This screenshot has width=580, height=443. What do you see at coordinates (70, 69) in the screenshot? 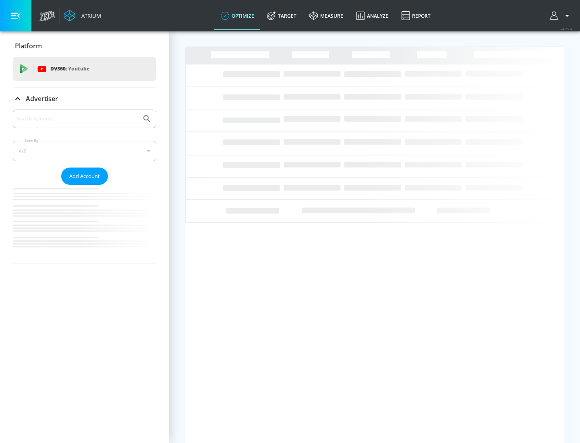
I see `p: DV360:` at bounding box center [70, 69].